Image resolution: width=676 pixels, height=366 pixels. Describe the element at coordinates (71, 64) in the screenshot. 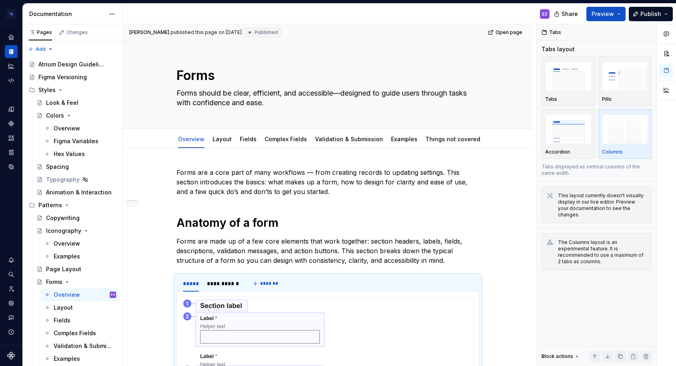

I see `div: Atrium Design Guidelines` at that location.